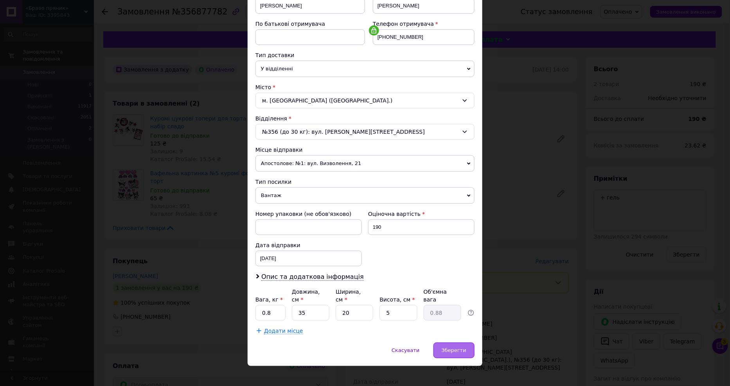  I want to click on div: Відділення, so click(365, 119).